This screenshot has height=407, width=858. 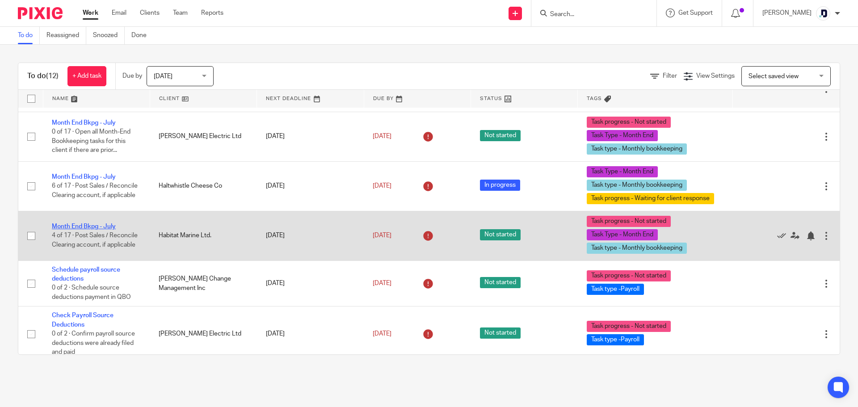 I want to click on a: Clients, so click(x=150, y=13).